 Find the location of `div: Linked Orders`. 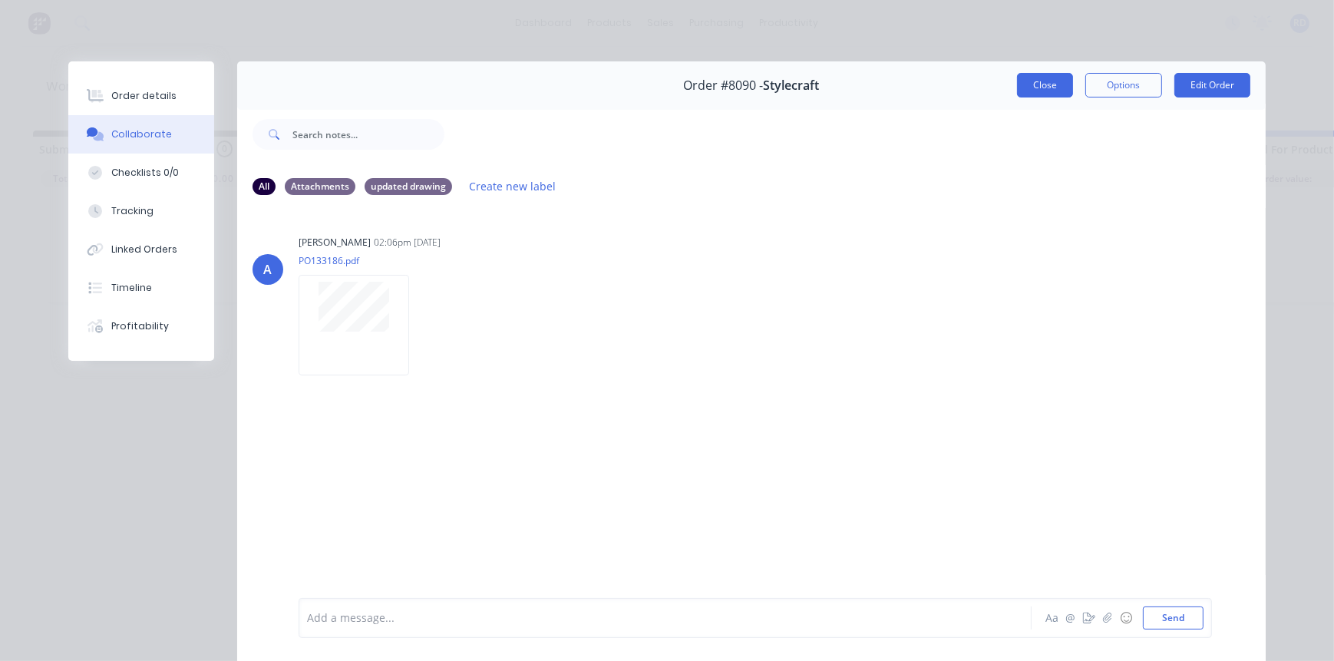

div: Linked Orders is located at coordinates (144, 249).